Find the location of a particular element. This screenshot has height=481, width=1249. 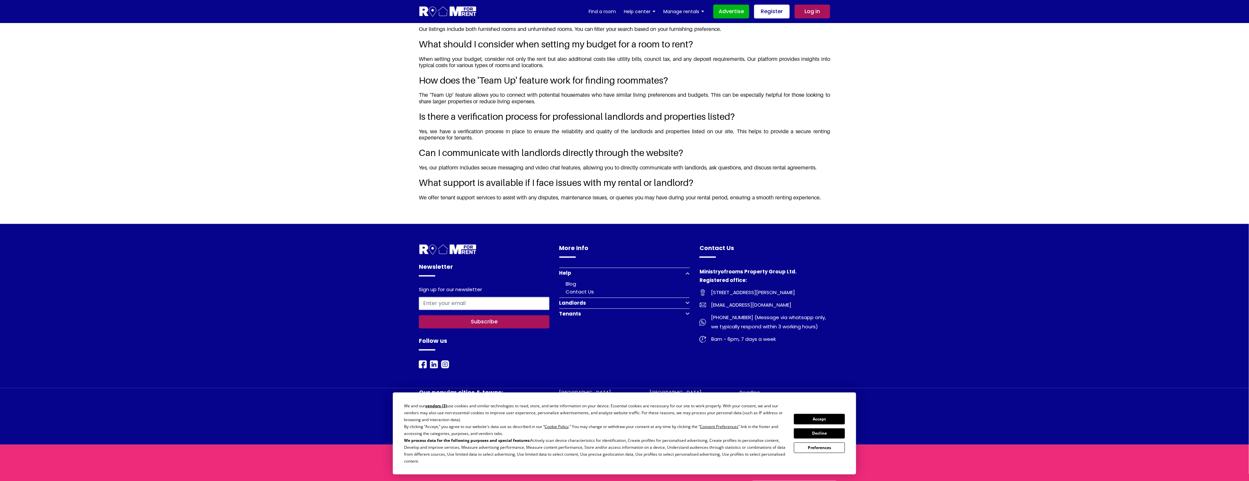

h4: Our popular cities & towns: is located at coordinates (484, 395).